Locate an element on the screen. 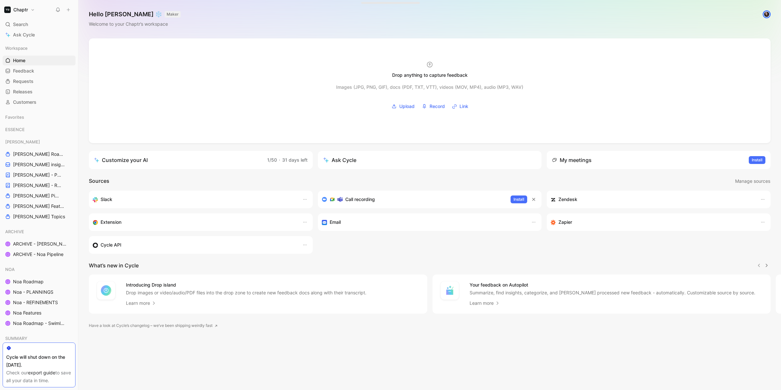 This screenshot has width=781, height=390. button: MAKER is located at coordinates (172, 14).